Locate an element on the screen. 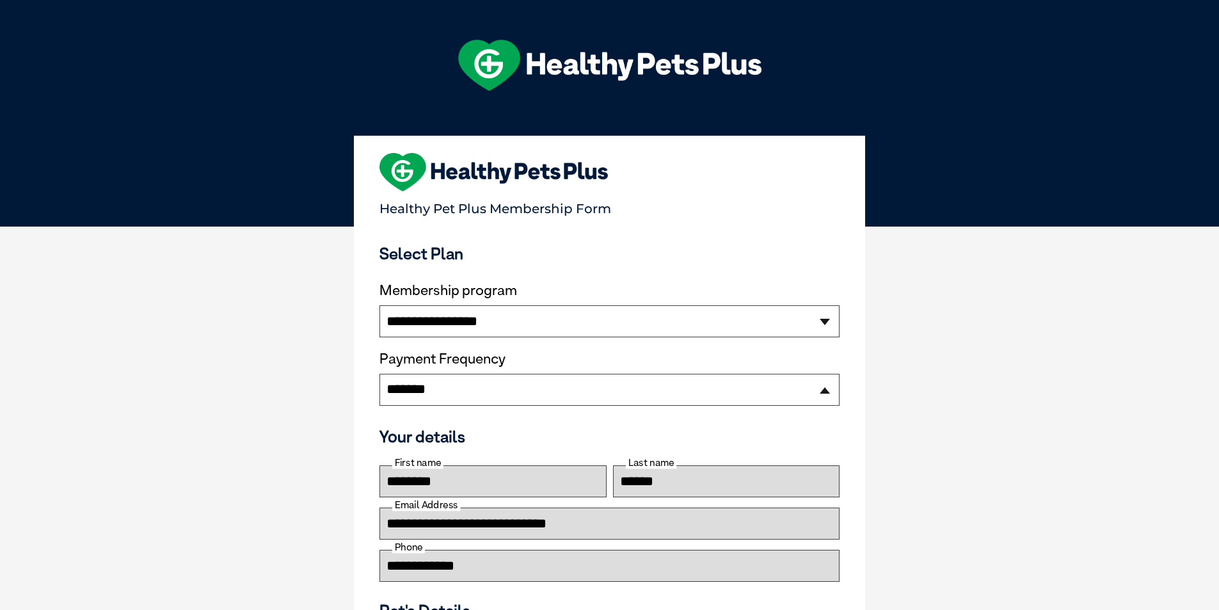  h3: Your details is located at coordinates (609, 436).